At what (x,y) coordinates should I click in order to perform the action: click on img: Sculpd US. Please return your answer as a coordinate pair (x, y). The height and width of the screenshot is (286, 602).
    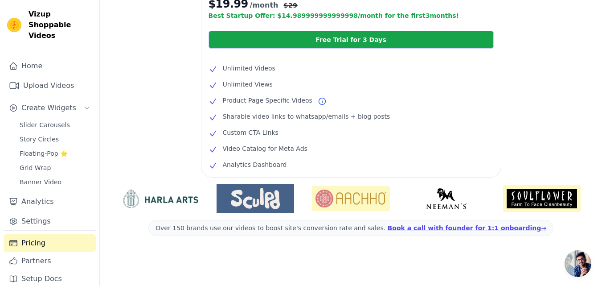
    Looking at the image, I should click on (255, 198).